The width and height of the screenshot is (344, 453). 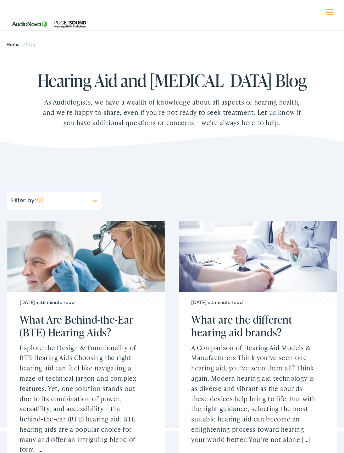 I want to click on img: BTE behind the ear hearing aids in Seattle, WA, so click(x=86, y=256).